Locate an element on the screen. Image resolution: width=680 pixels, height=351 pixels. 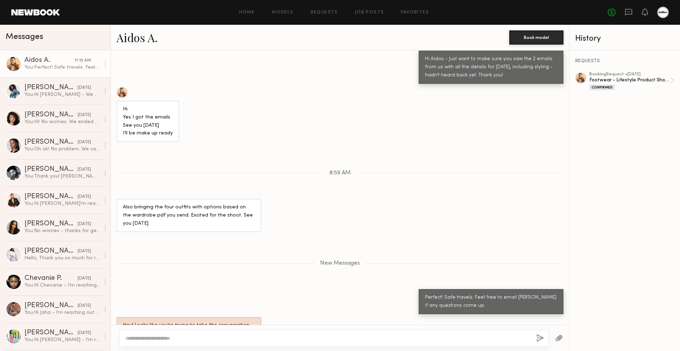
div: Confirmed is located at coordinates (602, 87).